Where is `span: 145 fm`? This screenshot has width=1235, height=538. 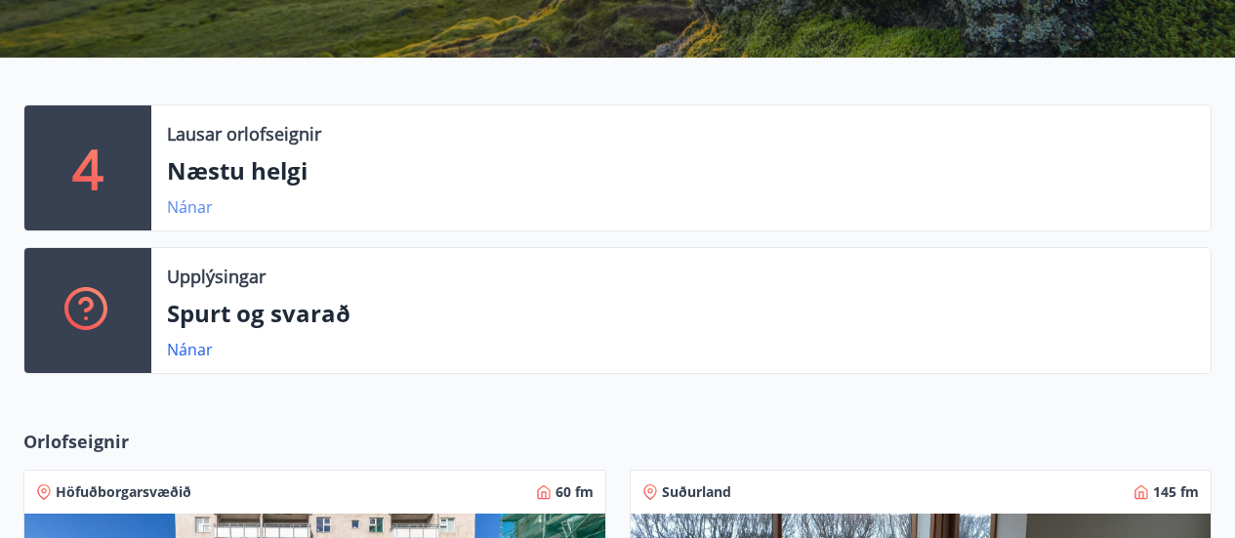
span: 145 fm is located at coordinates (1175, 492).